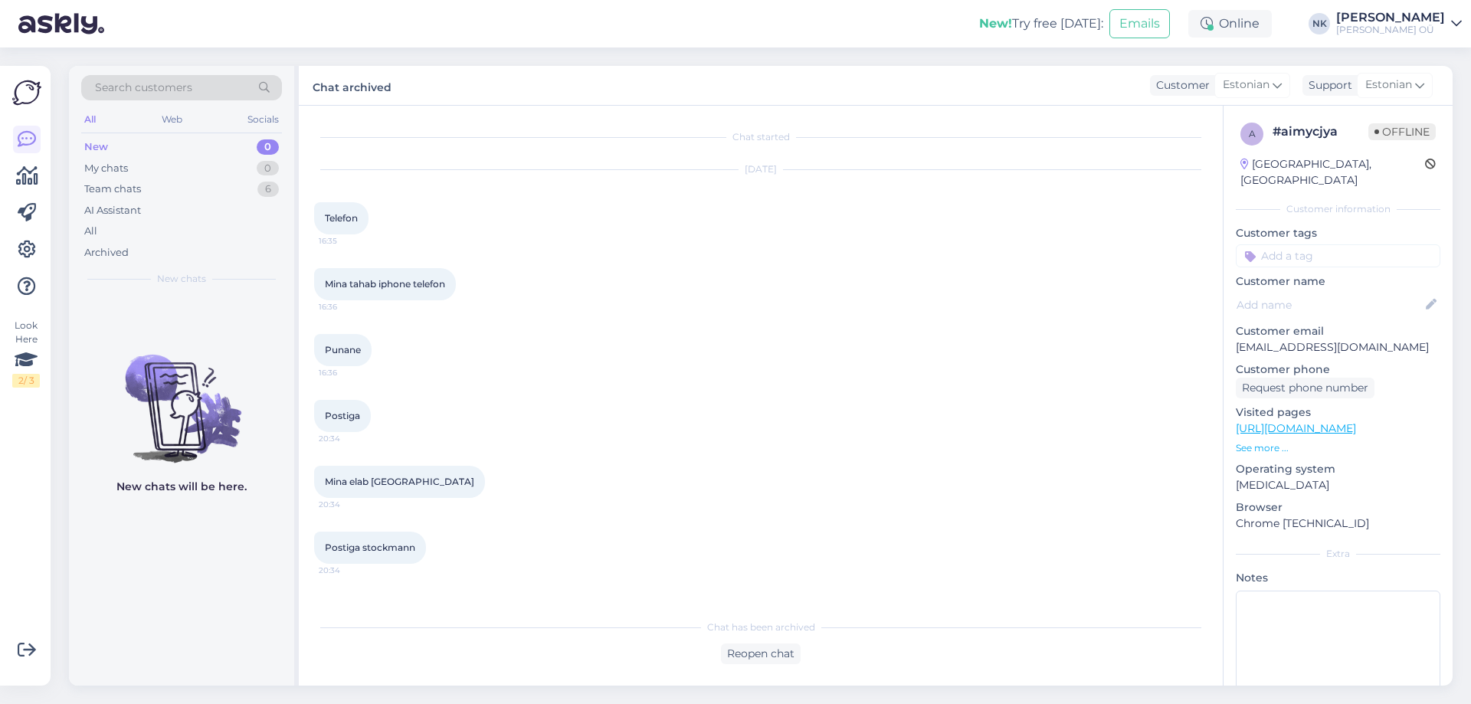  Describe the element at coordinates (172, 120) in the screenshot. I see `div: Web` at that location.